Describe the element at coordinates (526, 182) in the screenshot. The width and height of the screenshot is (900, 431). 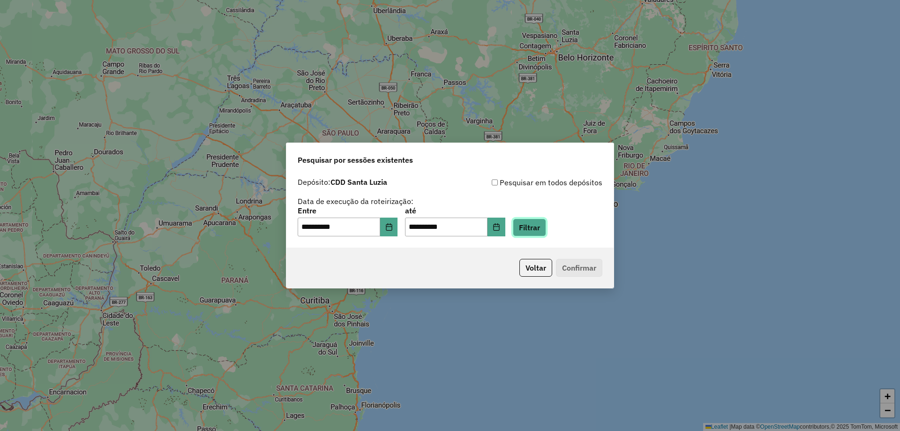
I see `div: Pesquisar em todos depósitos` at that location.